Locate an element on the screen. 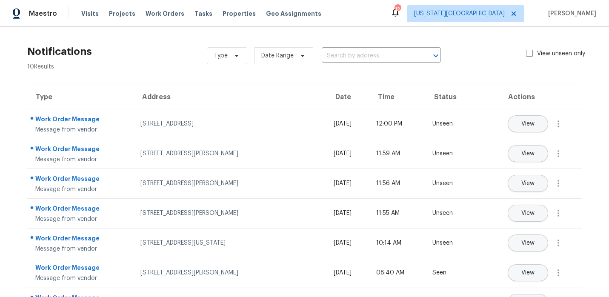 Image resolution: width=609 pixels, height=297 pixels. div: 12 is located at coordinates (397, 9).